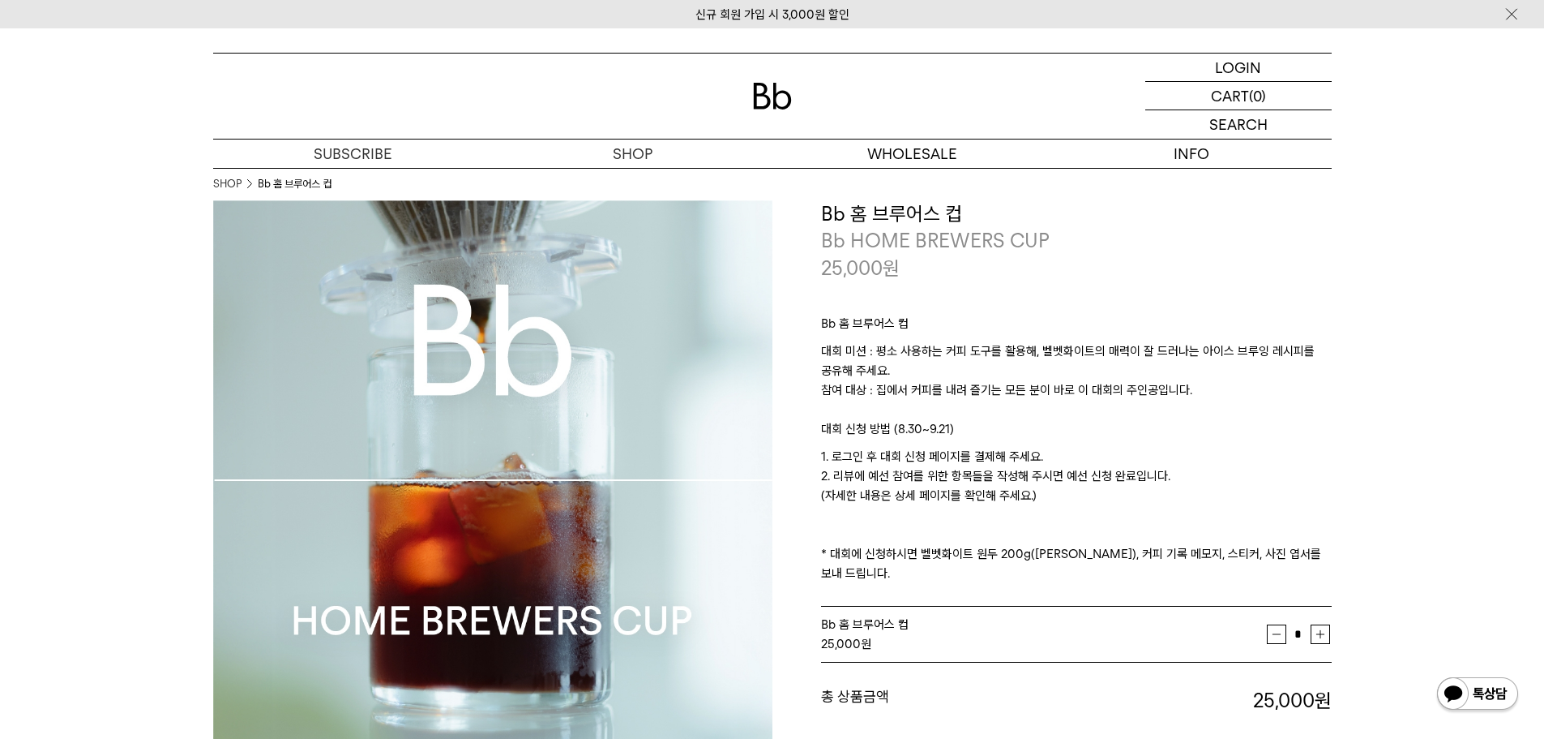 The width and height of the screenshot is (1544, 739). What do you see at coordinates (1239, 124) in the screenshot?
I see `p: SEARCH` at bounding box center [1239, 124].